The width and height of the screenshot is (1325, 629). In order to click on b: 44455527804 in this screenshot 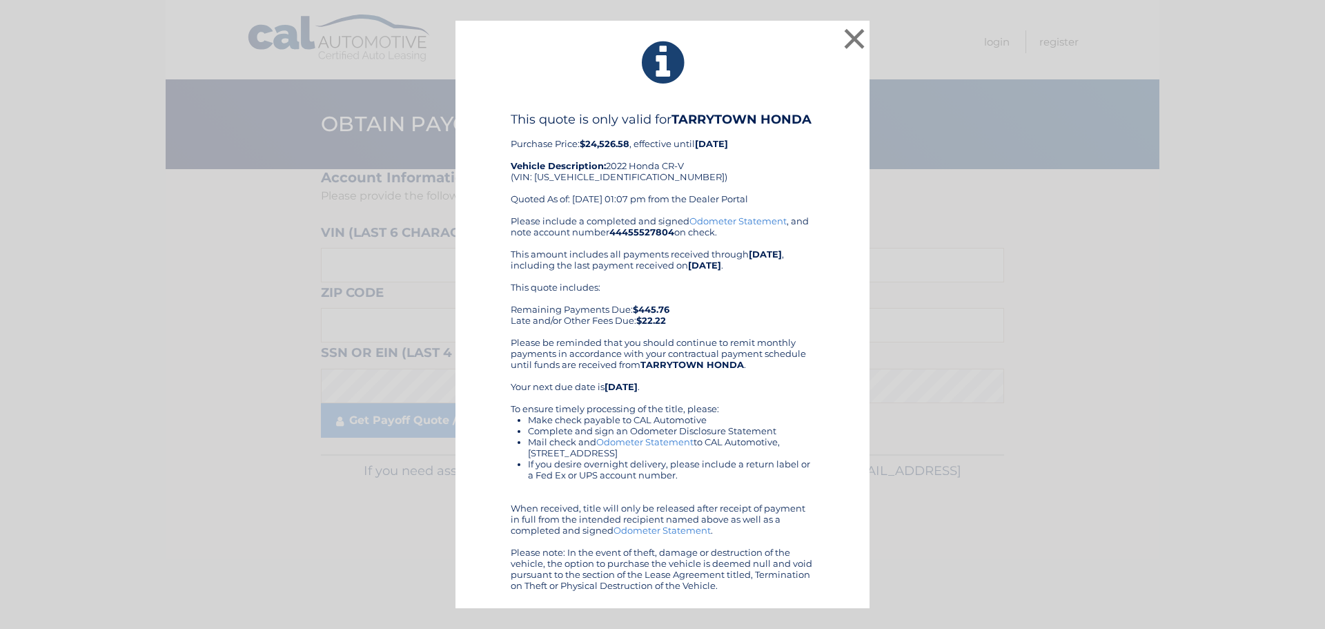, I will do `click(642, 232)`.